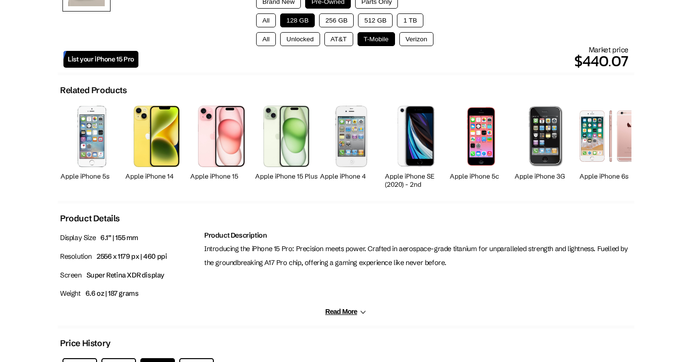  I want to click on img: iPhone SE 2nd Gen, so click(416, 136).